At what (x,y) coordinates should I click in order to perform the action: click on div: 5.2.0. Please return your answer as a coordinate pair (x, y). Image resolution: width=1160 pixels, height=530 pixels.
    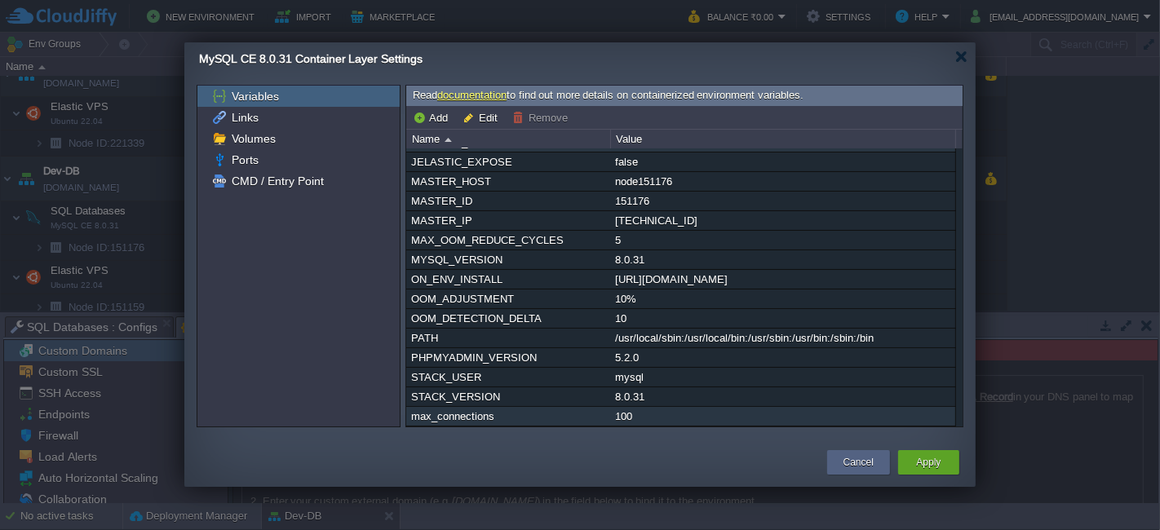
    Looking at the image, I should click on (782, 357).